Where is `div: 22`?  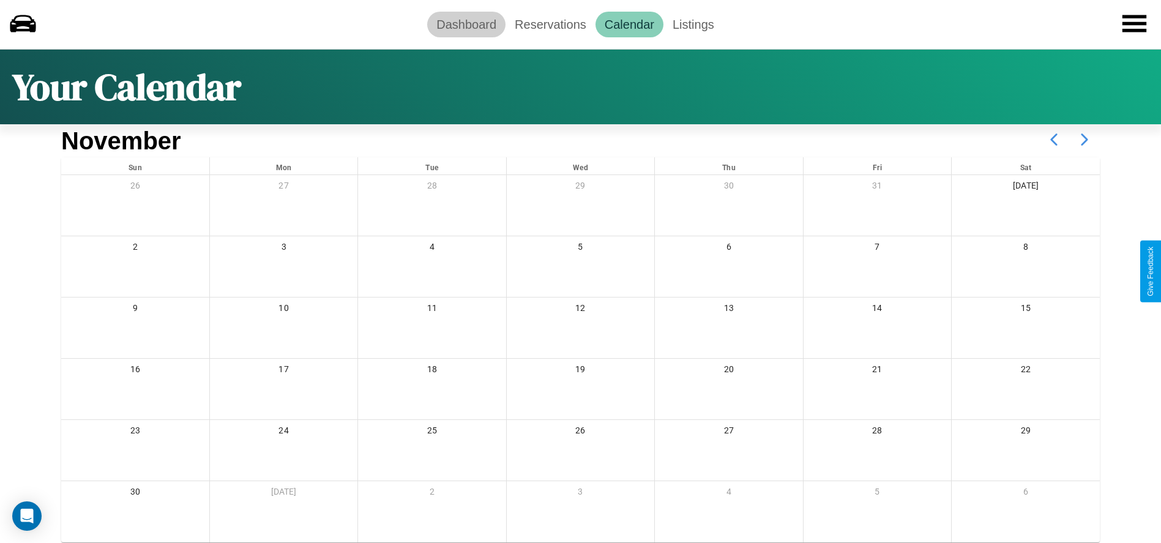 div: 22 is located at coordinates (1026, 371).